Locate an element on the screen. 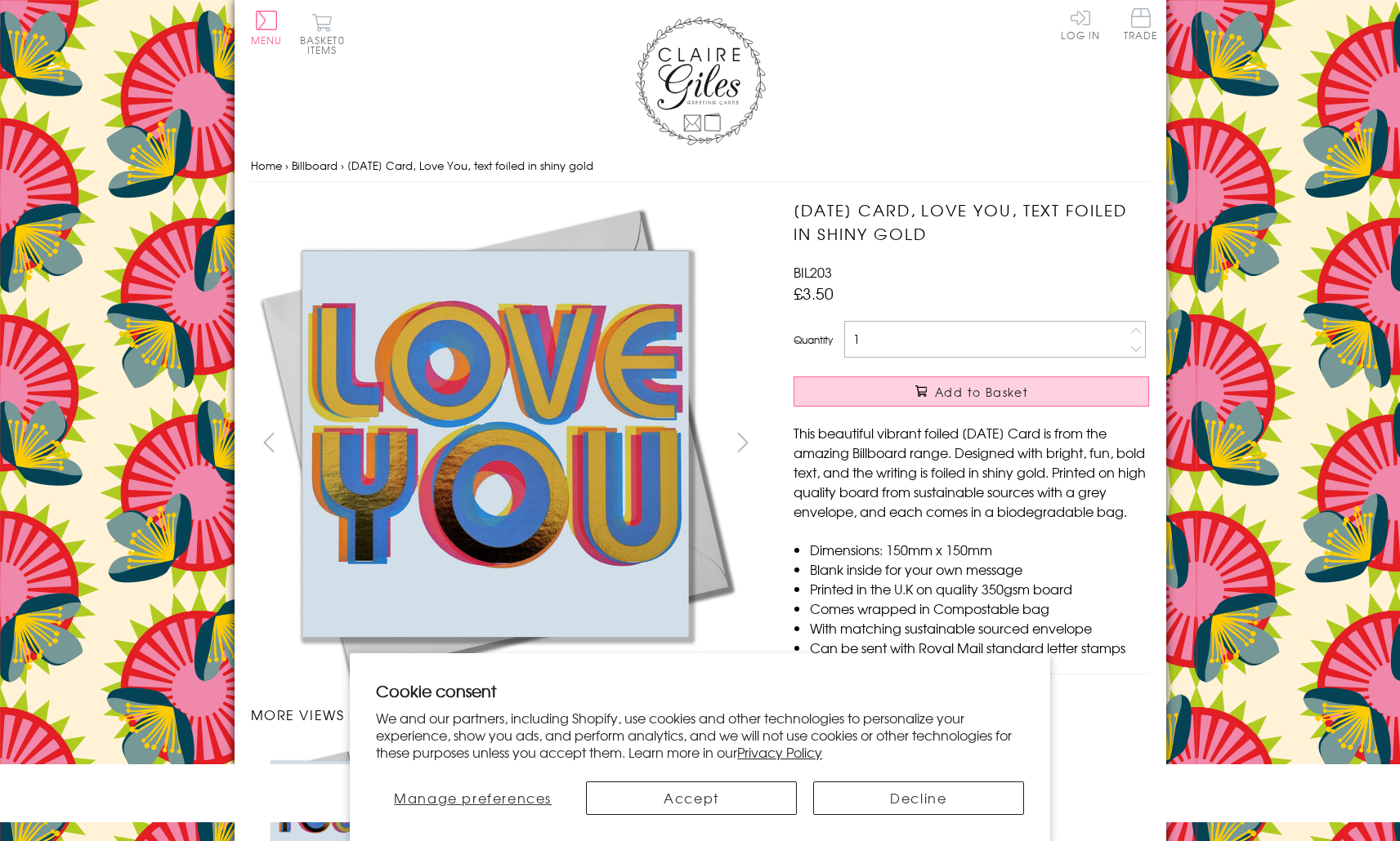 This screenshot has width=1400, height=841. a: Home is located at coordinates (267, 165).